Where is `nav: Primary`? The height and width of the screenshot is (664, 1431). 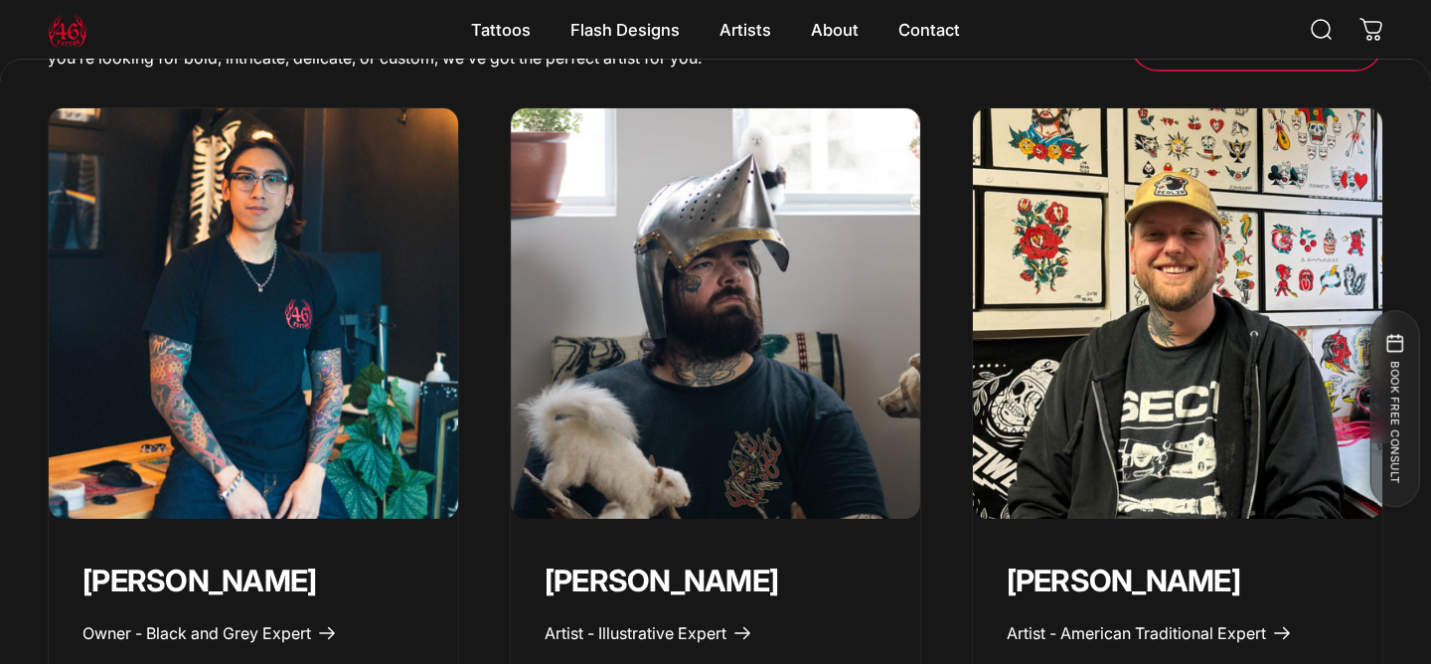 nav: Primary is located at coordinates (715, 30).